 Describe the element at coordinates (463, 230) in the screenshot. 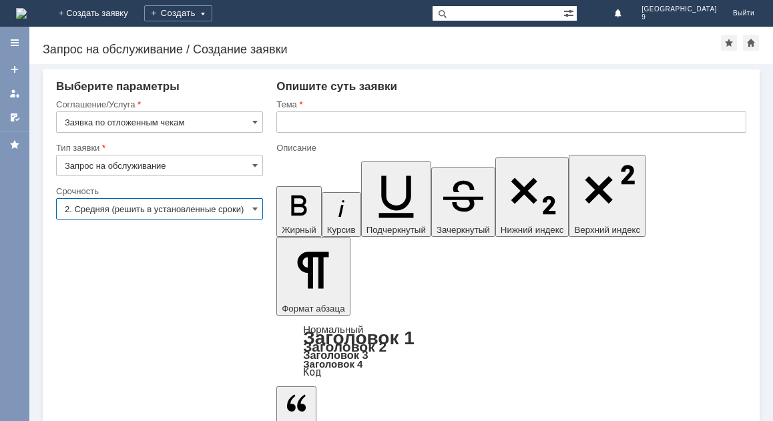

I see `span: Зачеркнутый` at that location.